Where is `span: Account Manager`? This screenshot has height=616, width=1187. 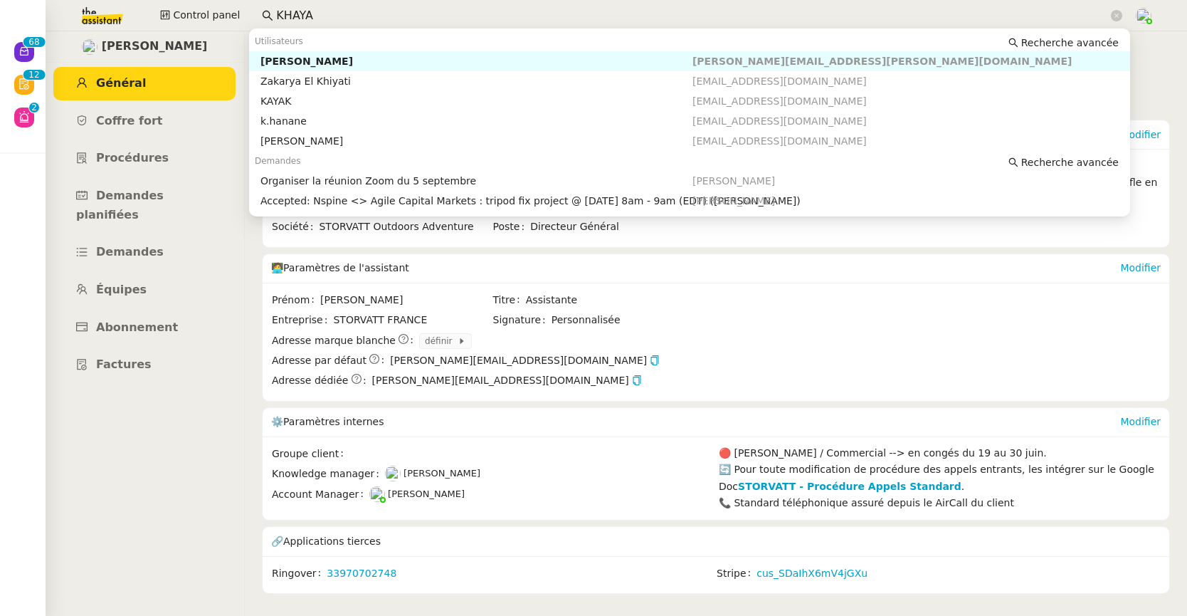
span: Account Manager is located at coordinates (320, 494).